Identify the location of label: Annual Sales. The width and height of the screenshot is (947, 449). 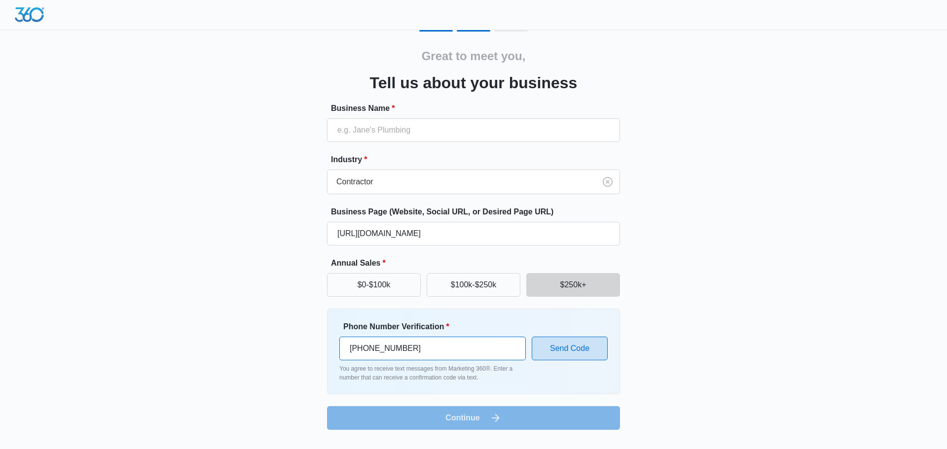
(478, 263).